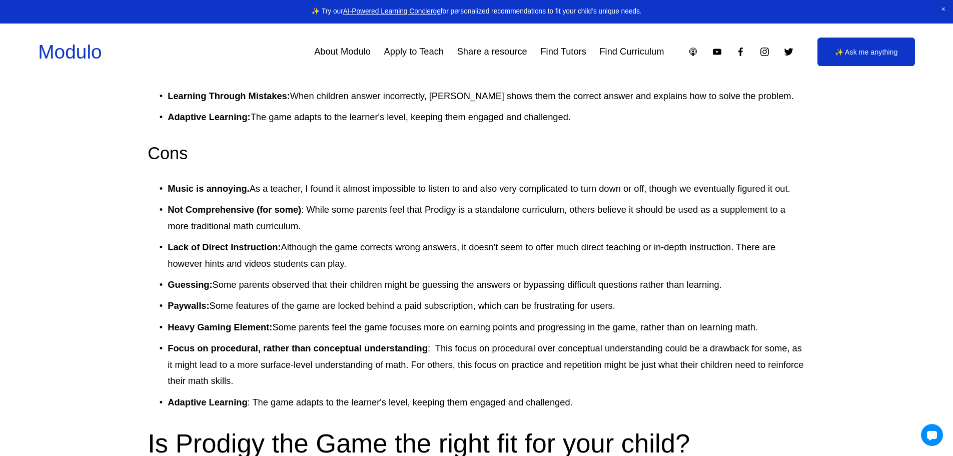 The image size is (953, 456). I want to click on p: The game adapts to the learner's level, keeping them engaged and challenged., so click(486, 117).